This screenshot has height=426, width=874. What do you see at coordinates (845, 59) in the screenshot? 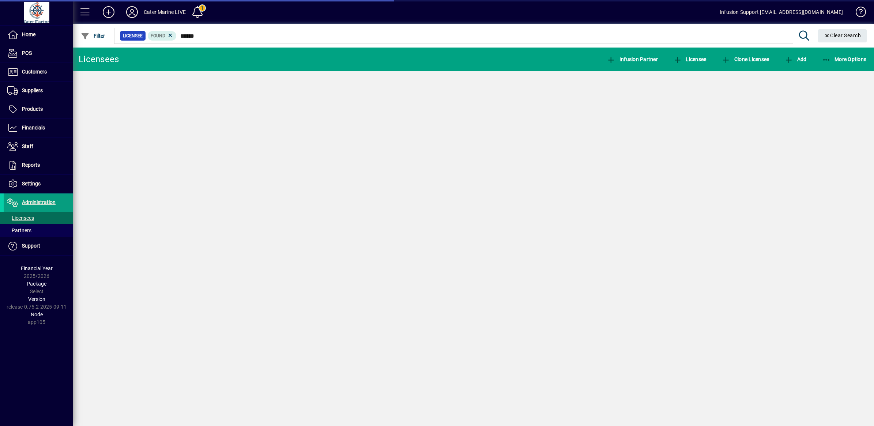
I see `button: More Options` at bounding box center [845, 59].